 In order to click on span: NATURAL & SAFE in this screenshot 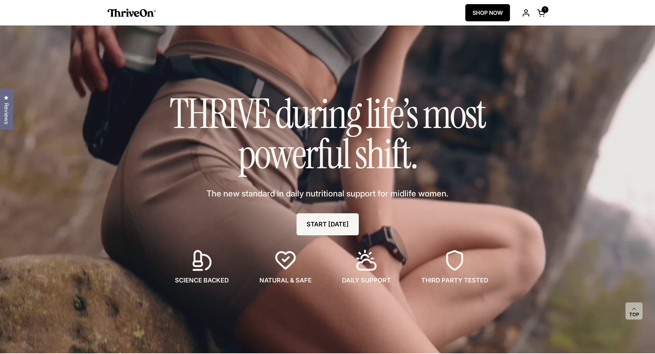, I will do `click(286, 280)`.